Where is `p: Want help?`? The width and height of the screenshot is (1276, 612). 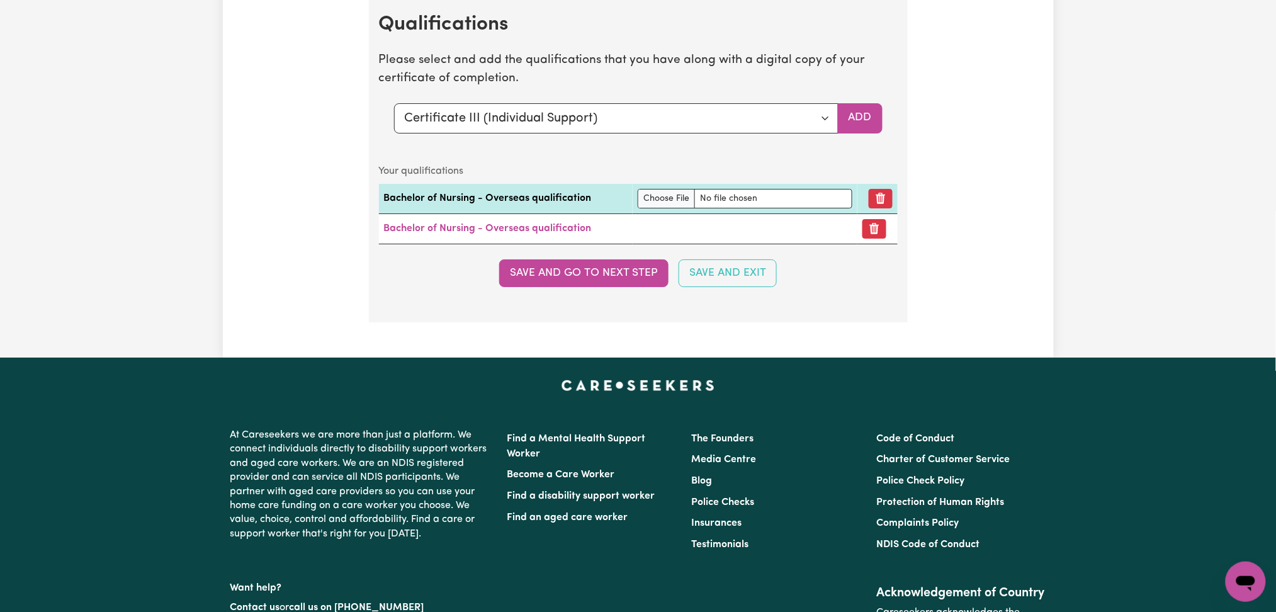 p: Want help? is located at coordinates (361, 586).